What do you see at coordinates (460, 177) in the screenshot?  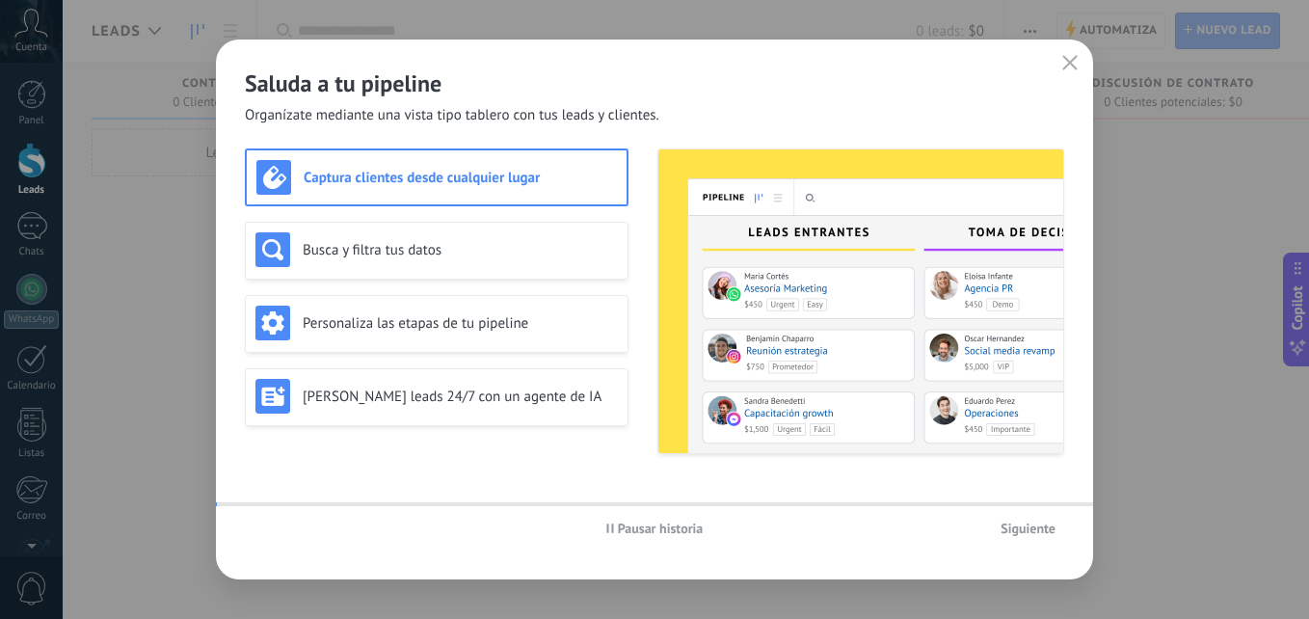 I see `h3: Captura clientes desde cualquier lugar` at bounding box center [460, 177].